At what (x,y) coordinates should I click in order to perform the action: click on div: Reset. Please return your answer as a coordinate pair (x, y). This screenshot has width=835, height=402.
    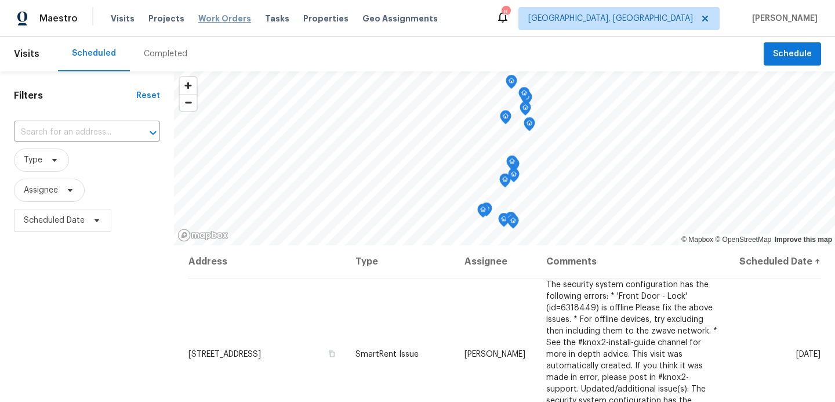
    Looking at the image, I should click on (148, 96).